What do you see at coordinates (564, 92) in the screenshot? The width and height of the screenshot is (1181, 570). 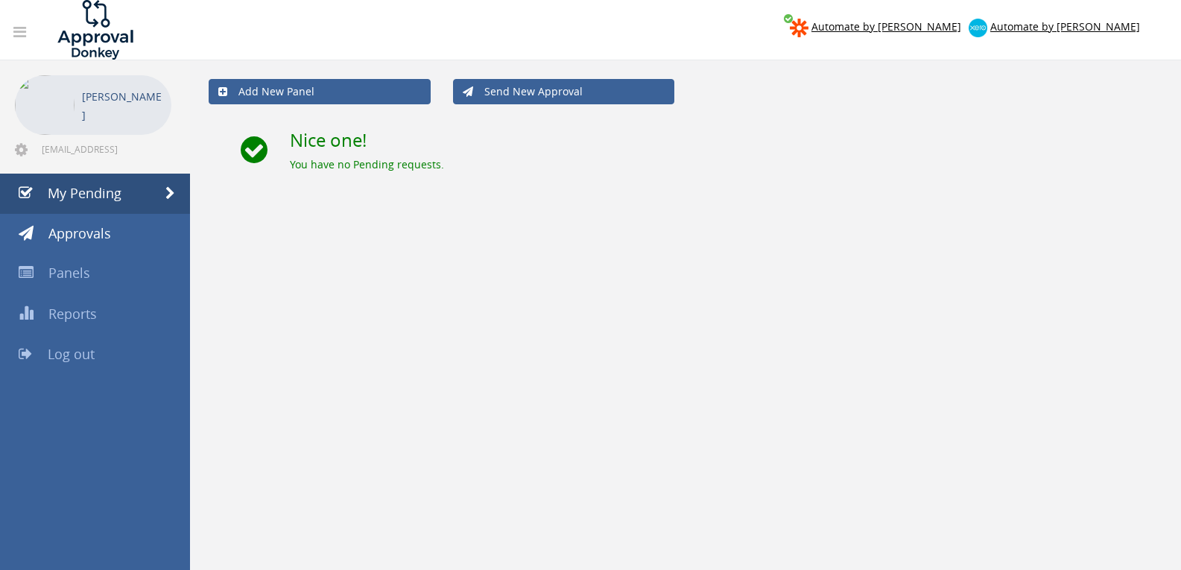 I see `a: Send New Approval` at bounding box center [564, 92].